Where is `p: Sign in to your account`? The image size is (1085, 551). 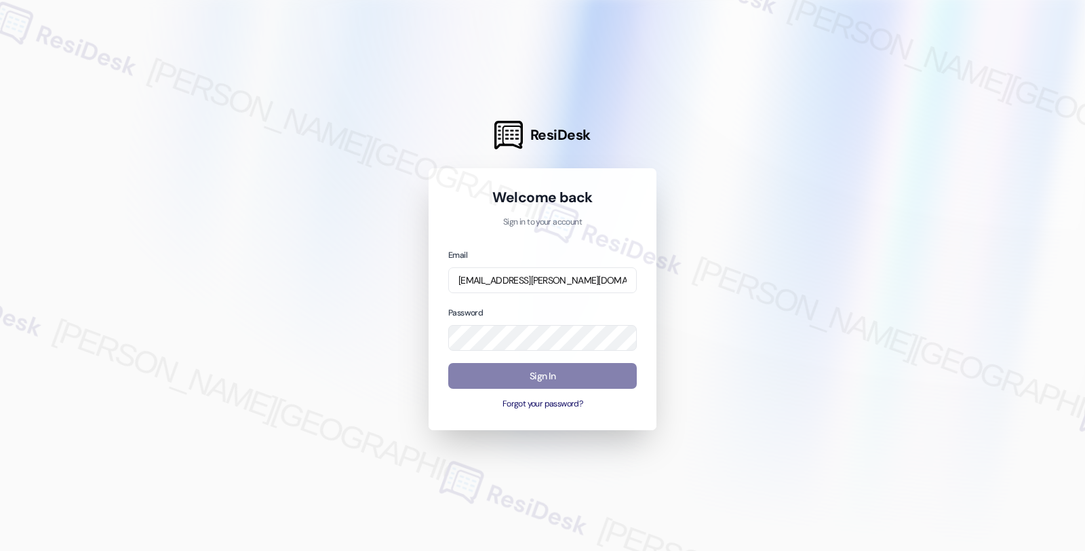 p: Sign in to your account is located at coordinates (543, 222).